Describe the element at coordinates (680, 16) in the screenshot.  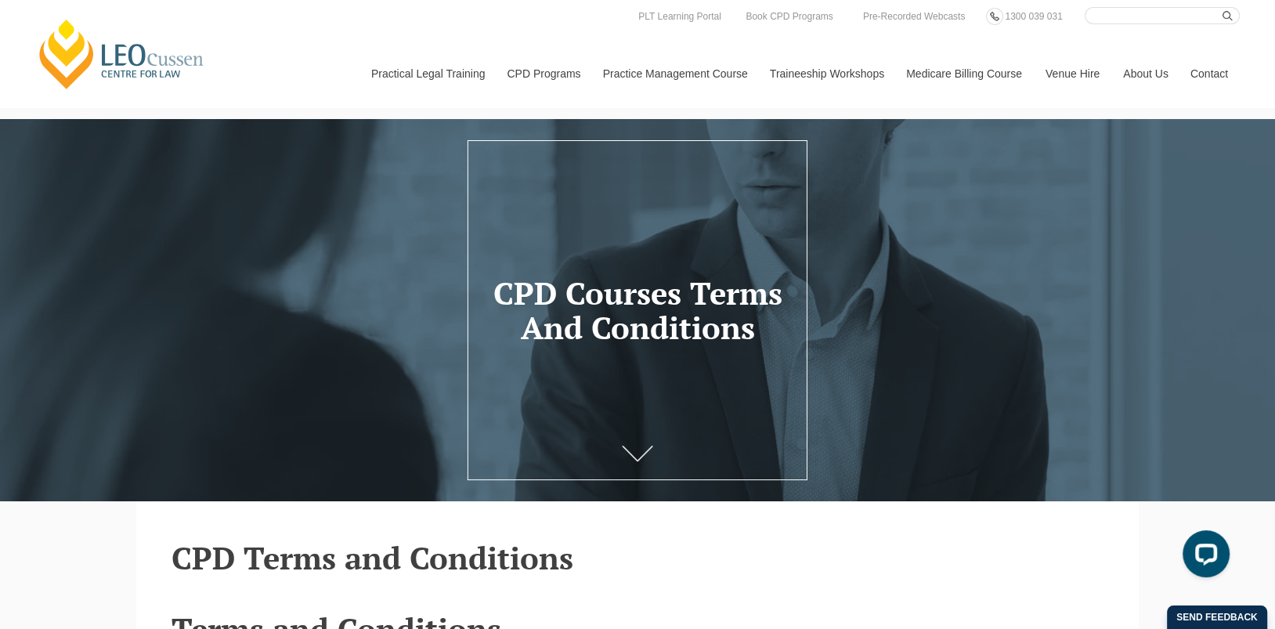
I see `a: PLT Learning Portal` at that location.